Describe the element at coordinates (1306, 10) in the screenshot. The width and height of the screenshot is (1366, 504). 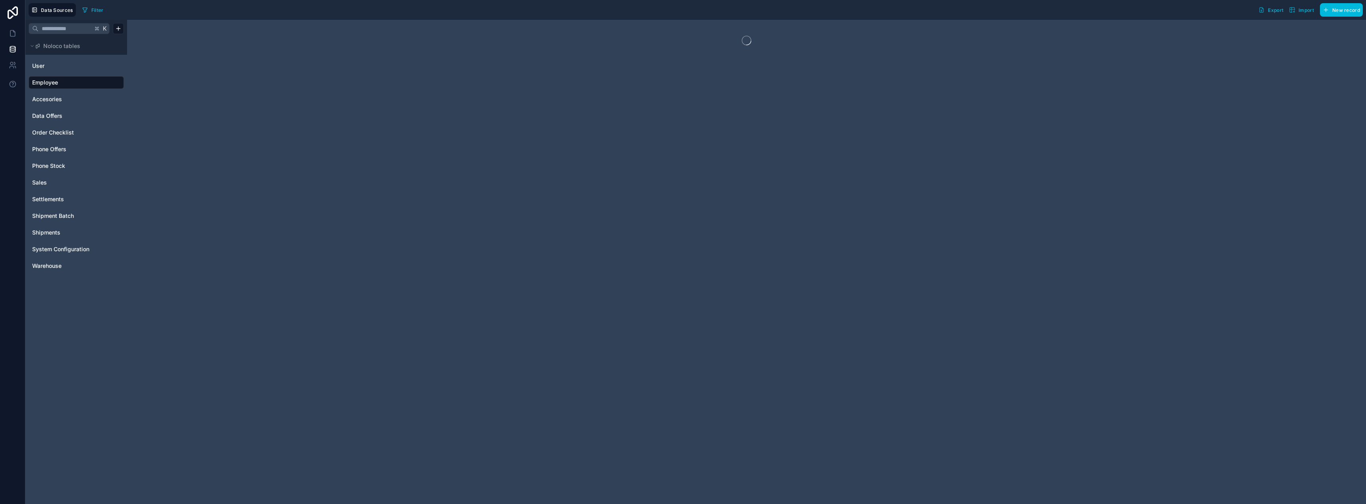
I see `span: Import` at that location.